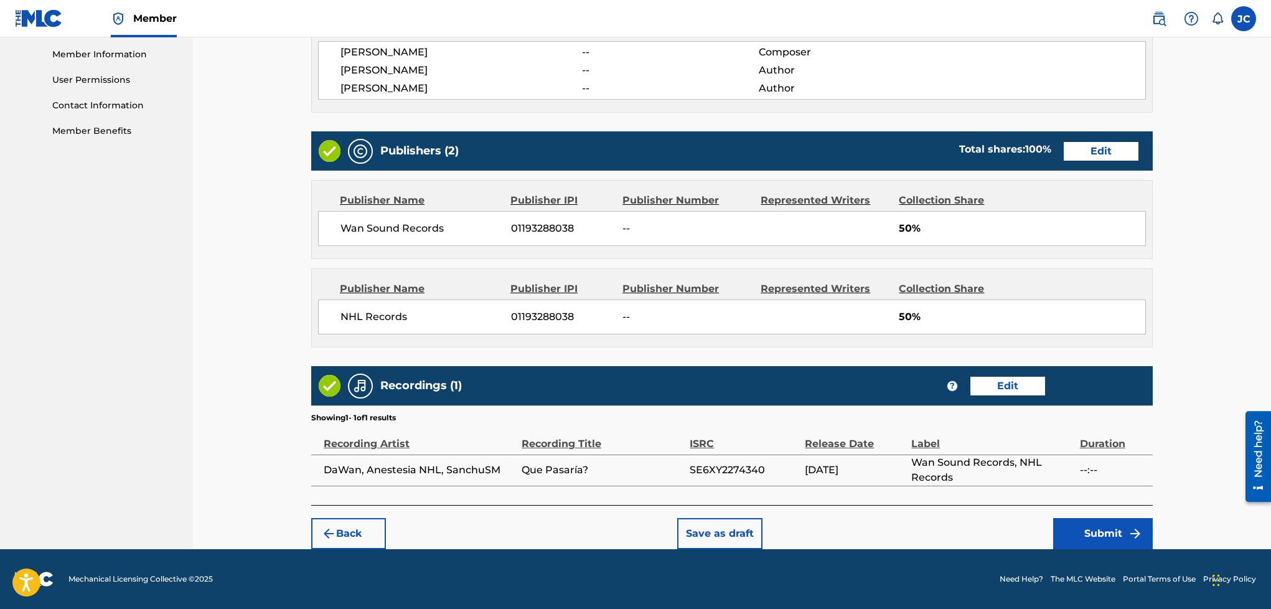  I want to click on div: Release Date, so click(854, 437).